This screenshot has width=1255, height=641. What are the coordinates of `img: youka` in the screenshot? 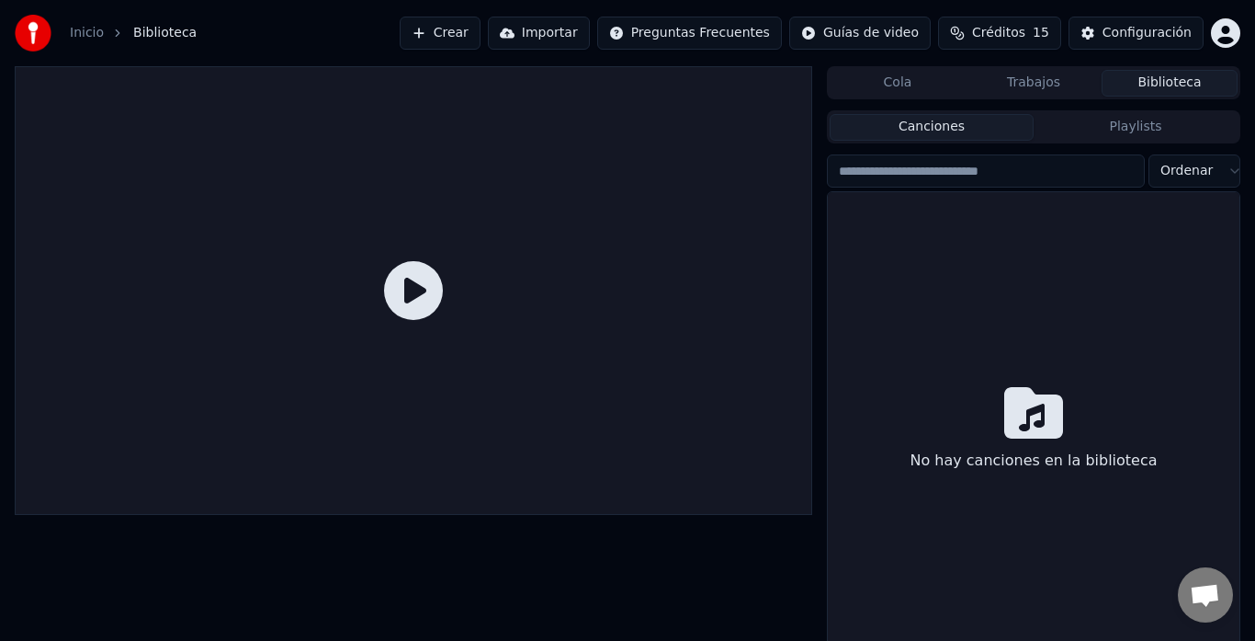 It's located at (33, 33).